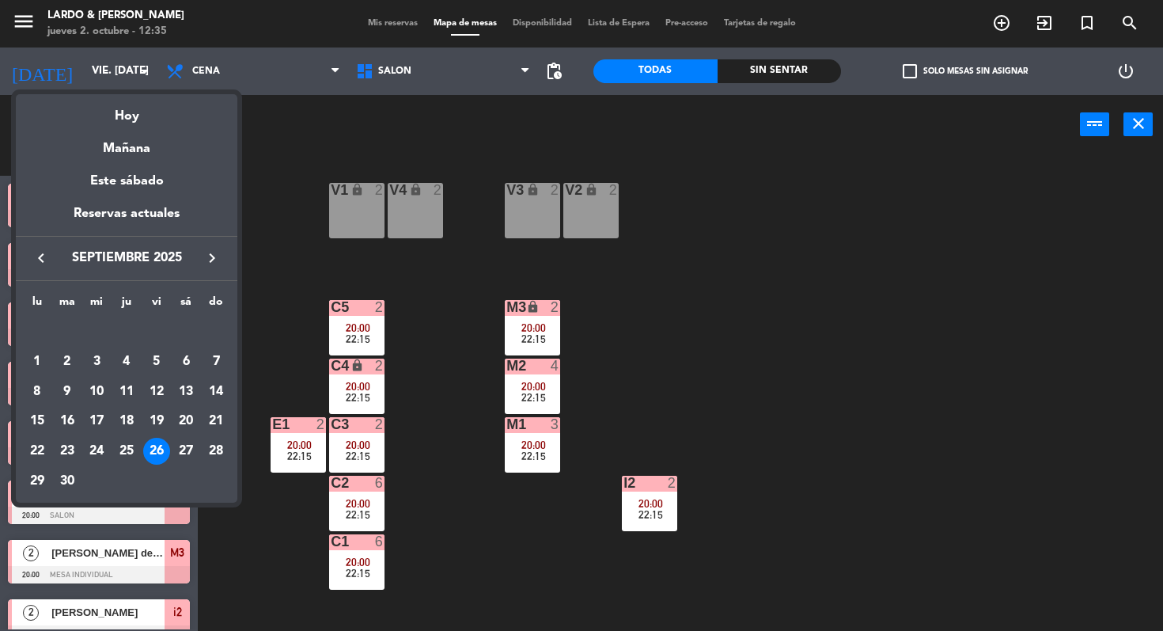  Describe the element at coordinates (127, 305) in the screenshot. I see `th: jueves` at that location.